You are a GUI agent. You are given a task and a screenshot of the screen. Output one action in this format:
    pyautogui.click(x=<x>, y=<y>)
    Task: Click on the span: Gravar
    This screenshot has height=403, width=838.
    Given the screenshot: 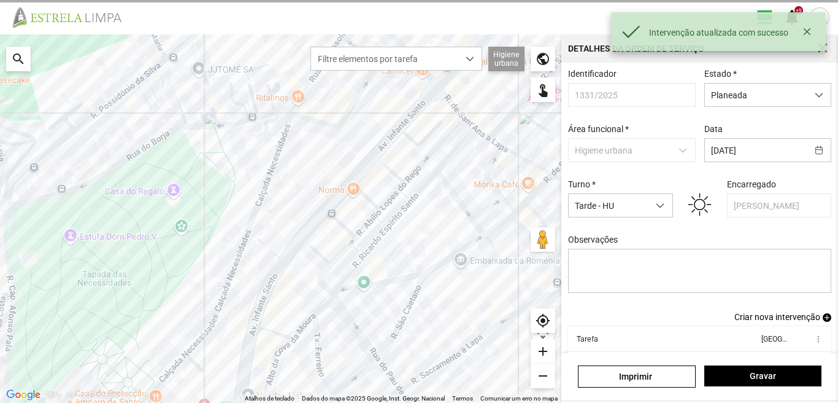 What is the action you would take?
    pyautogui.click(x=763, y=376)
    